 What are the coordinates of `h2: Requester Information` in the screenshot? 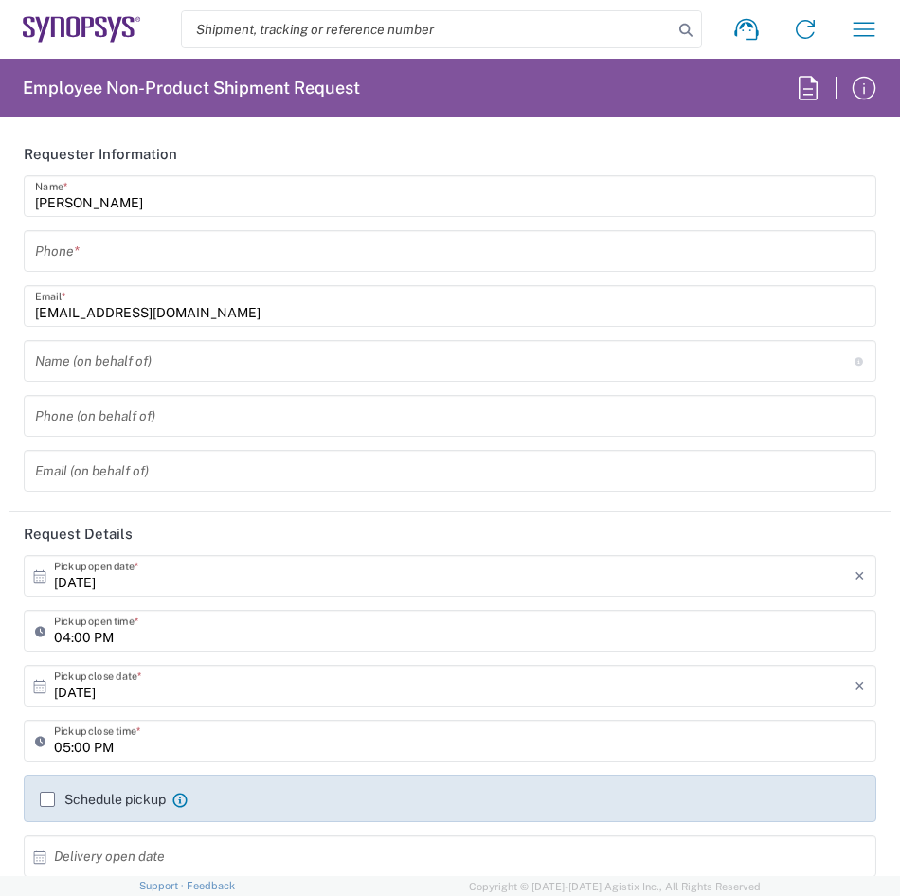 It's located at (100, 154).